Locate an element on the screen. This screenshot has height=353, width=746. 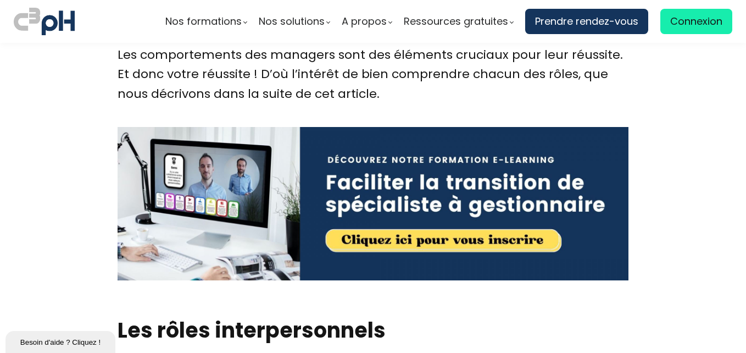
div: Les comportements des managers sont des éléments cruciaux pour leur réussite. Et donc votre réuss... is located at coordinates (373, 74).